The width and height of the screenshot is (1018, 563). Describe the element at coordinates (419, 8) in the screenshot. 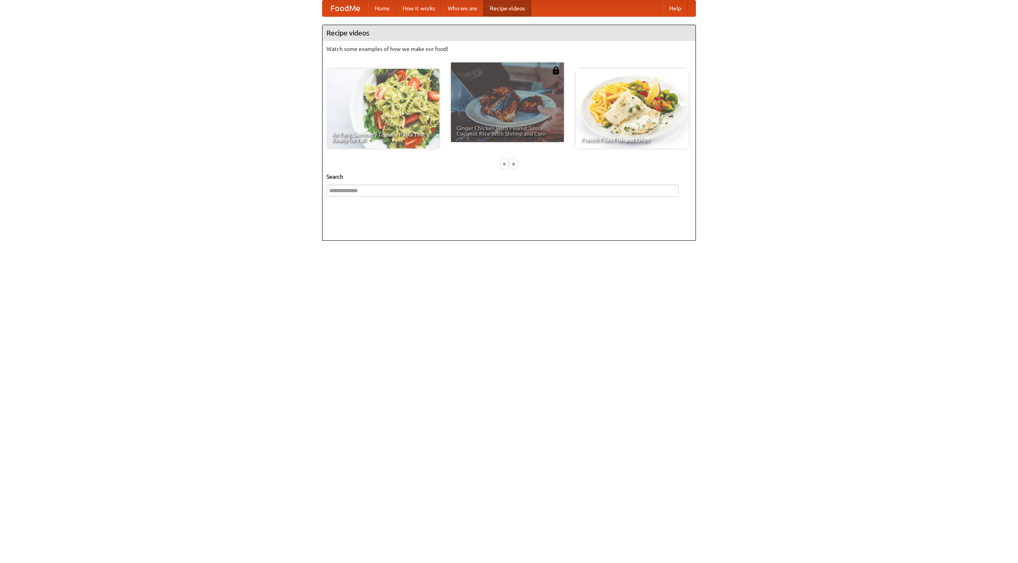

I see `a: How it works` at that location.